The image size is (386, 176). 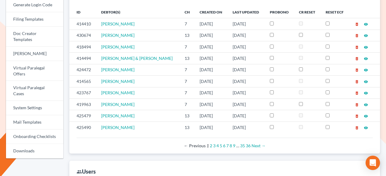 What do you see at coordinates (373, 163) in the screenshot?
I see `div: Open Intercom Messenger` at bounding box center [373, 163].